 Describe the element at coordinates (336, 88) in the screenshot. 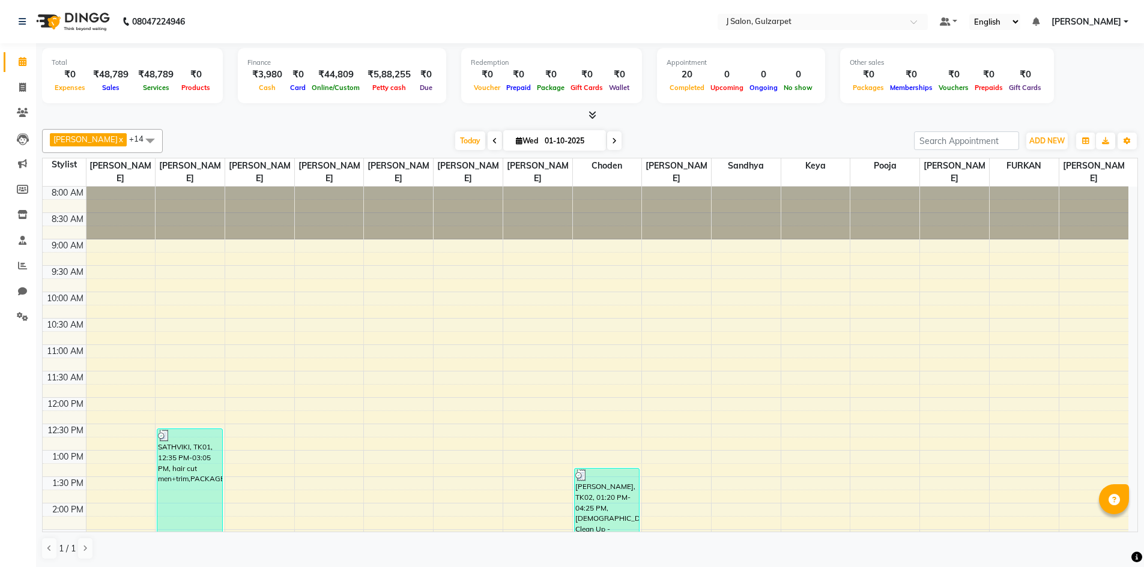

I see `span: Online/Custom` at that location.